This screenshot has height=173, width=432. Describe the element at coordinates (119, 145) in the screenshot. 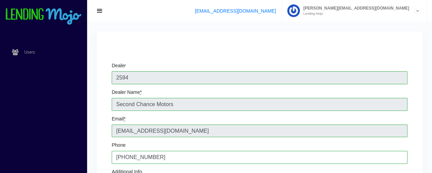

I see `label: Phone` at that location.